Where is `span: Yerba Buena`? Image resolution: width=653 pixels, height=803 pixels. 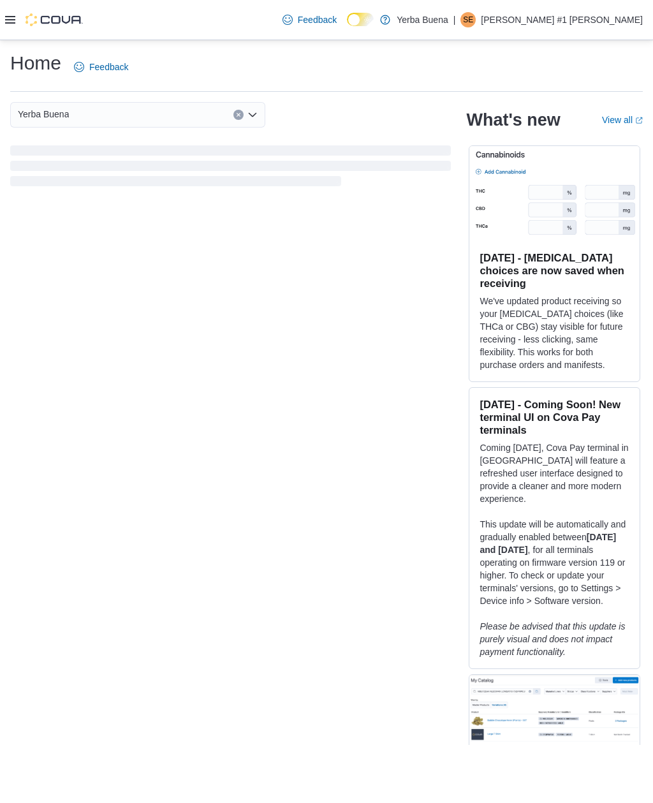 span: Yerba Buena is located at coordinates (43, 114).